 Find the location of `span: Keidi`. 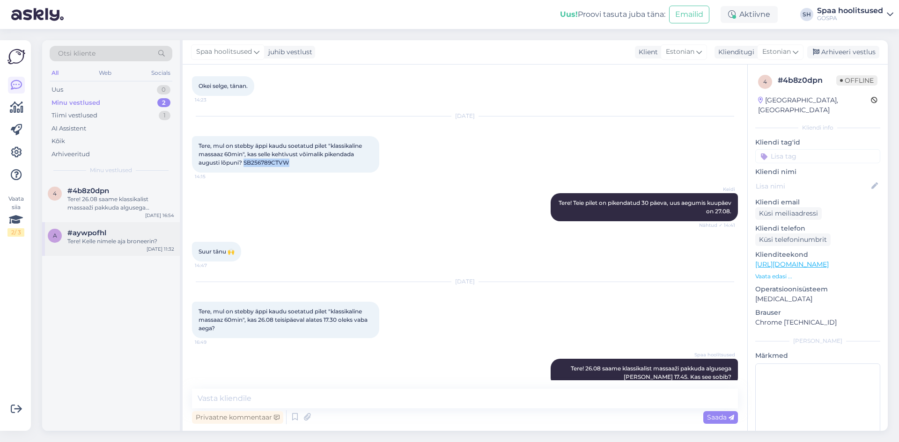

span: Keidi is located at coordinates (717, 189).